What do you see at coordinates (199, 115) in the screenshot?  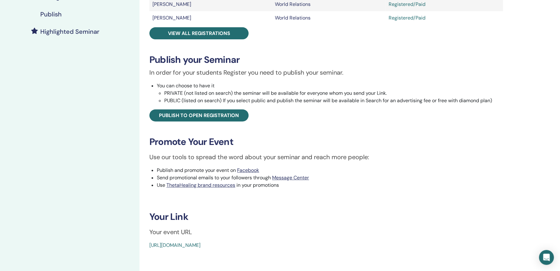 I see `span: Publish to open registration` at bounding box center [199, 115].